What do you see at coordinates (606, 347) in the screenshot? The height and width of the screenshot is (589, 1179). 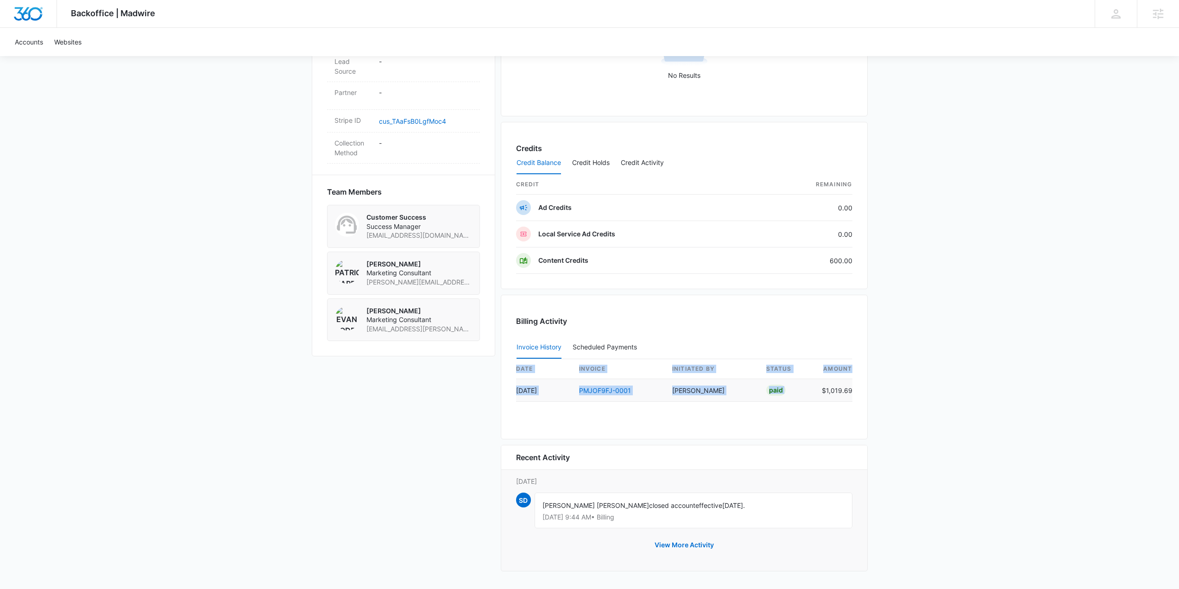 I see `div: Scheduled Payments` at bounding box center [606, 347].